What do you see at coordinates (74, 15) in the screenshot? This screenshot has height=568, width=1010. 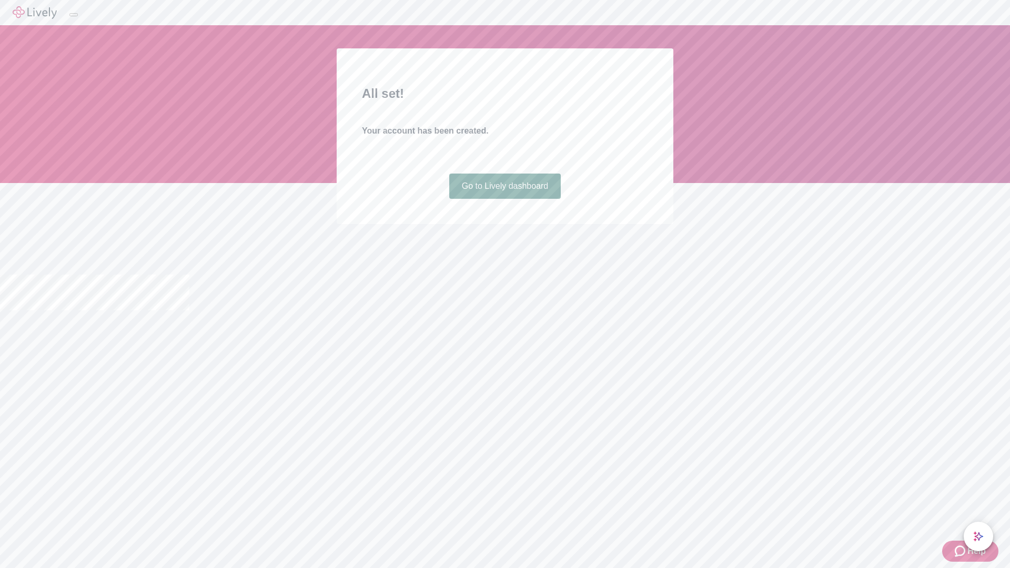 I see `button: Log out` at bounding box center [74, 15].